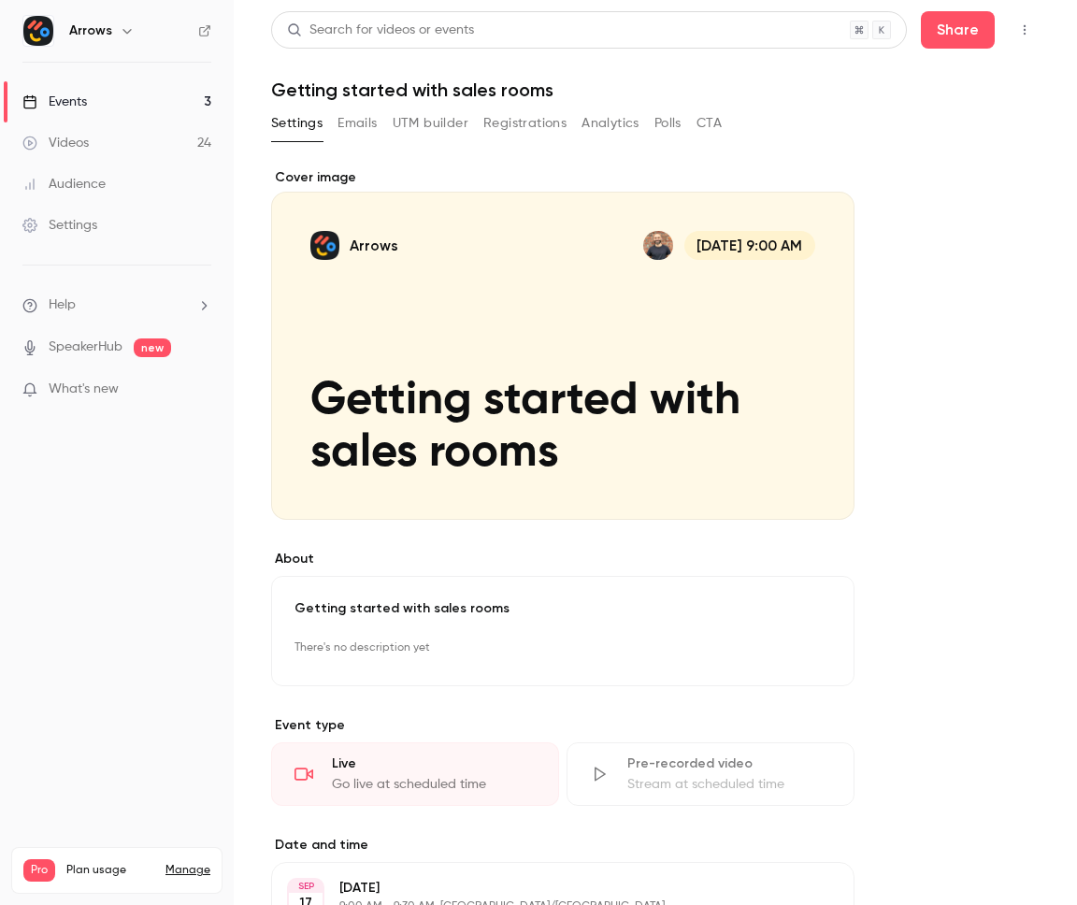  What do you see at coordinates (563, 559) in the screenshot?
I see `label: About` at bounding box center [563, 559].